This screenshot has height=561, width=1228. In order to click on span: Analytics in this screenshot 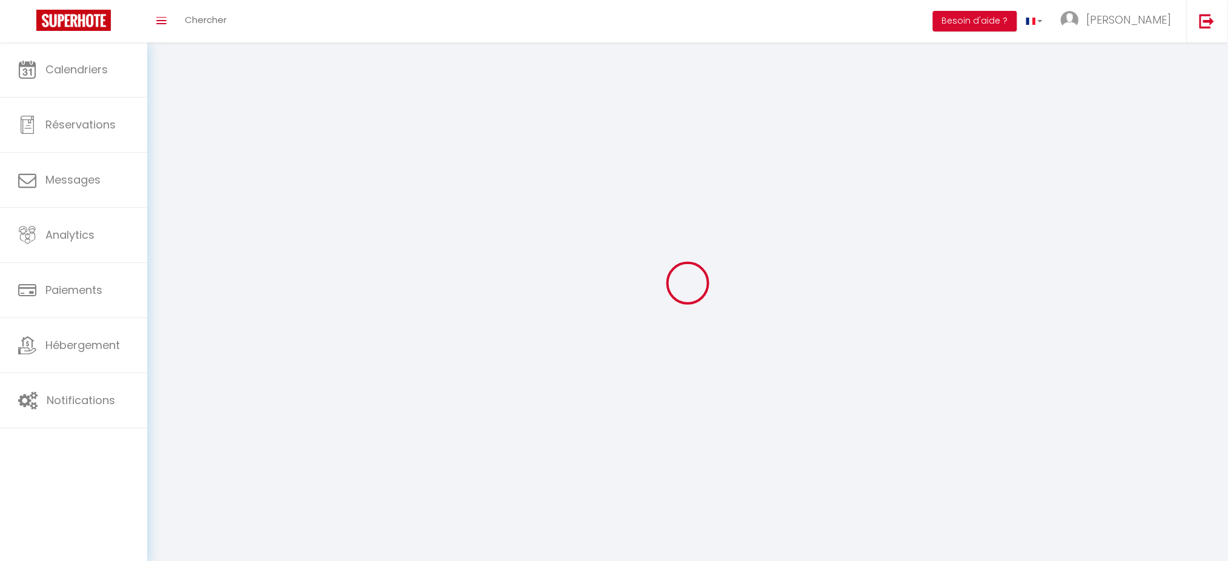, I will do `click(70, 235)`.